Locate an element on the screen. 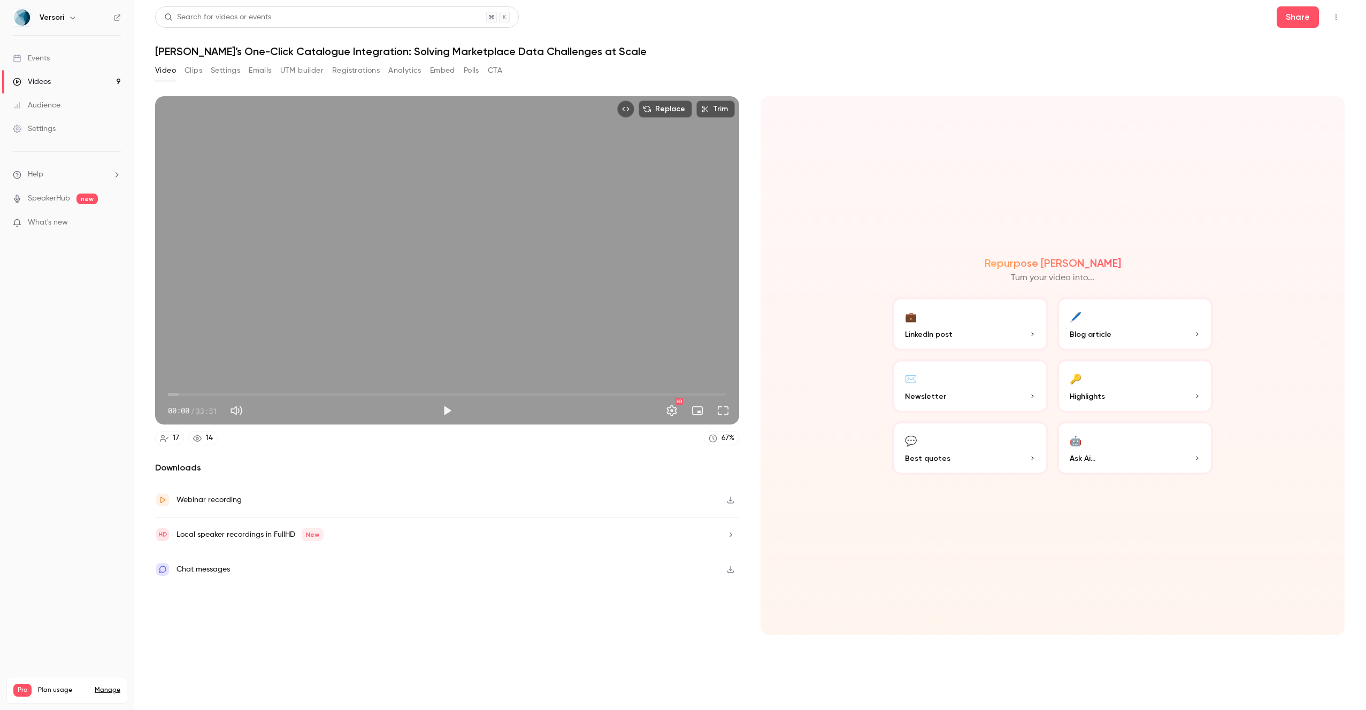 Image resolution: width=1366 pixels, height=710 pixels. div: Audience is located at coordinates (36, 105).